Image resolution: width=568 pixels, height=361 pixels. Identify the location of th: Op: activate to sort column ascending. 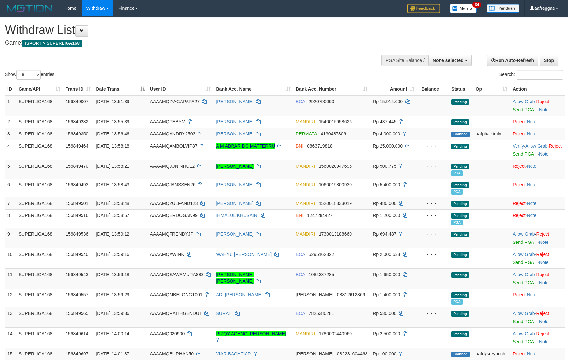
(491, 89).